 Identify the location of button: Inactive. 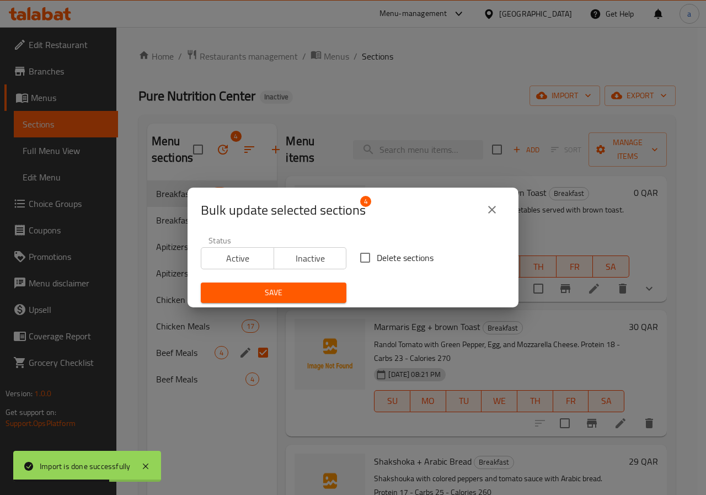
(310, 258).